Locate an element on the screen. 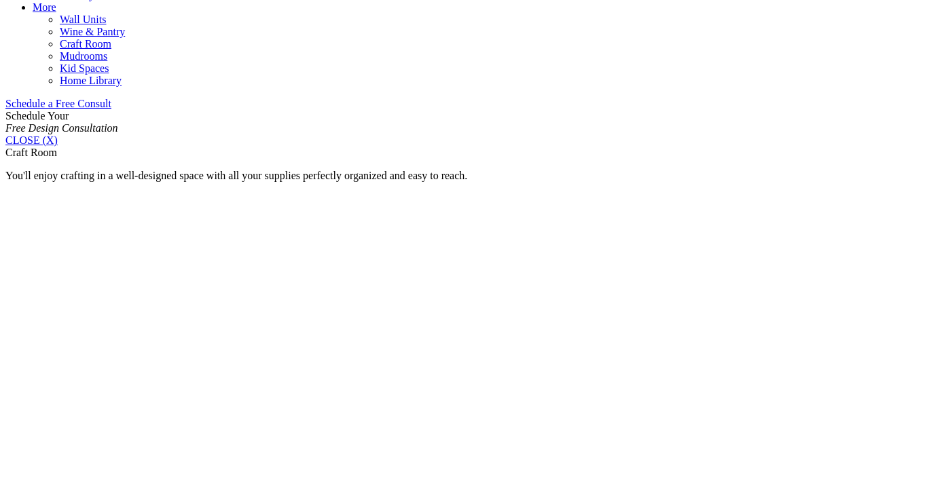 Image resolution: width=929 pixels, height=501 pixels. a: Kid Spaces is located at coordinates (84, 68).